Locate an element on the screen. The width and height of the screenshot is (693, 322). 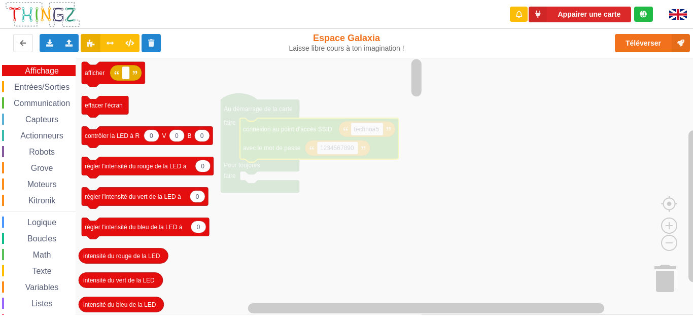
text: régler l'intensité du bleu de la LED à is located at coordinates (133, 227).